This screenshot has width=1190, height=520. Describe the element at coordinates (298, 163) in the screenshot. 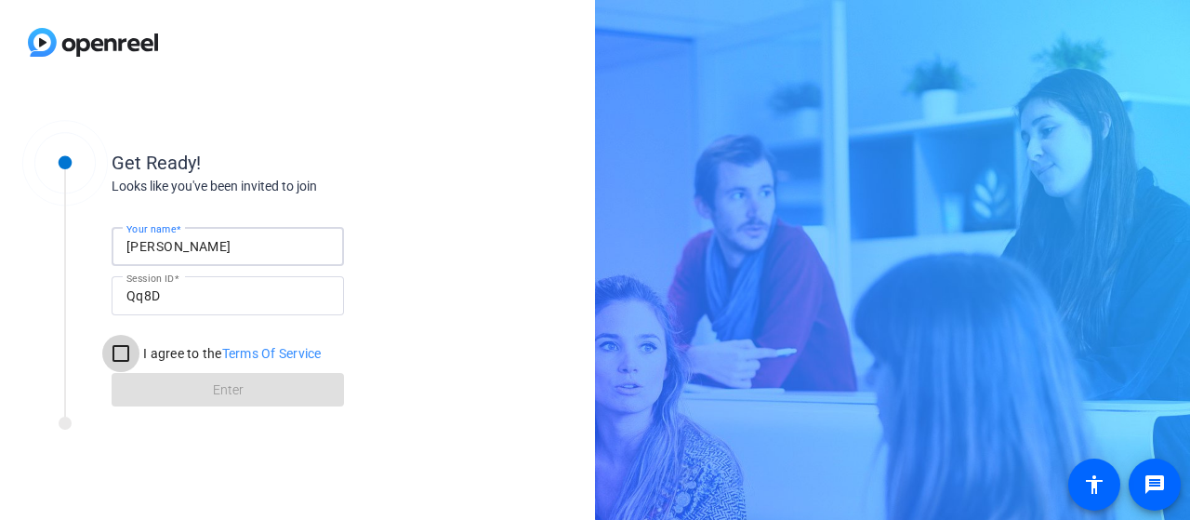

I see `div: Get Ready!` at that location.